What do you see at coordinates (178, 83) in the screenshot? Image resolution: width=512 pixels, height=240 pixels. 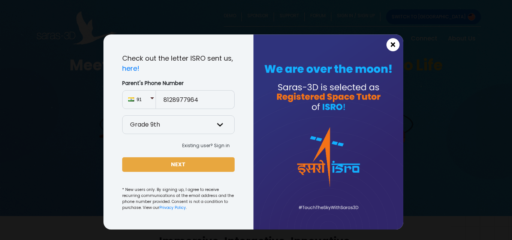 I see `label: Parent's Phone Number` at bounding box center [178, 83].